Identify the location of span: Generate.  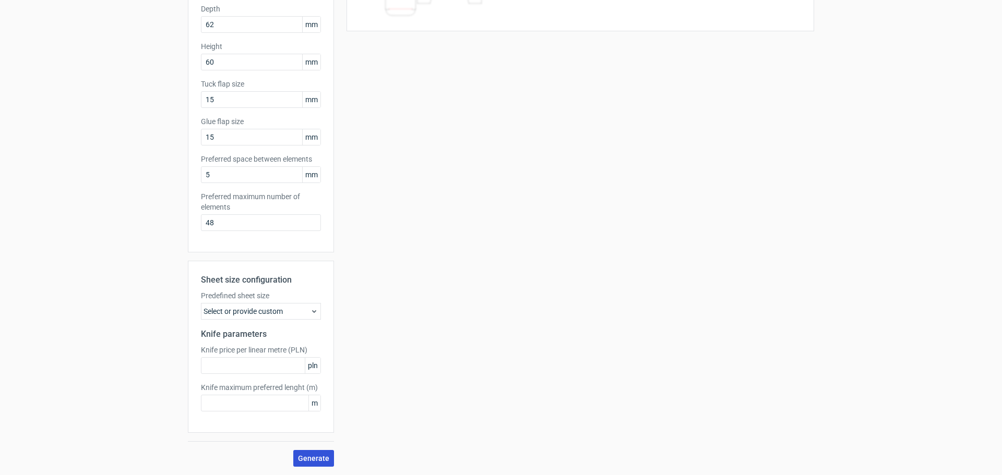
(314, 459).